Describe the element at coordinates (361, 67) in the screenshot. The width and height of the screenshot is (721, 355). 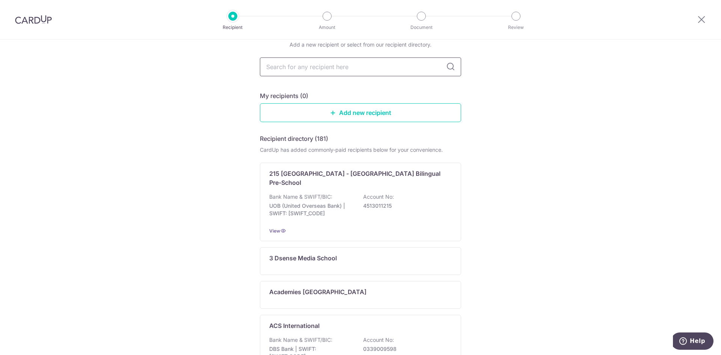
I see `input: Search for any recipient here` at that location.